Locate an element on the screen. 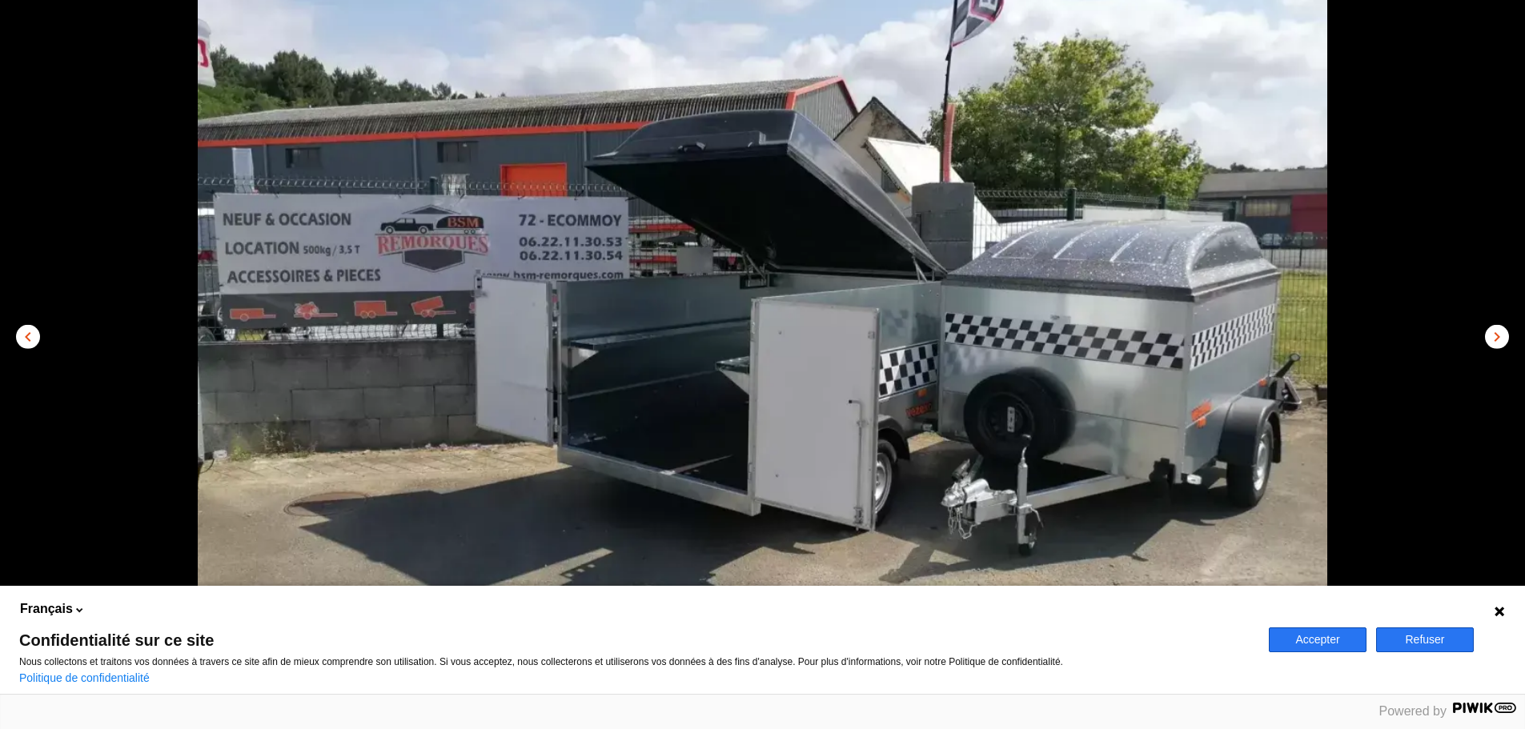  span: chevron_right is located at coordinates (1497, 336).